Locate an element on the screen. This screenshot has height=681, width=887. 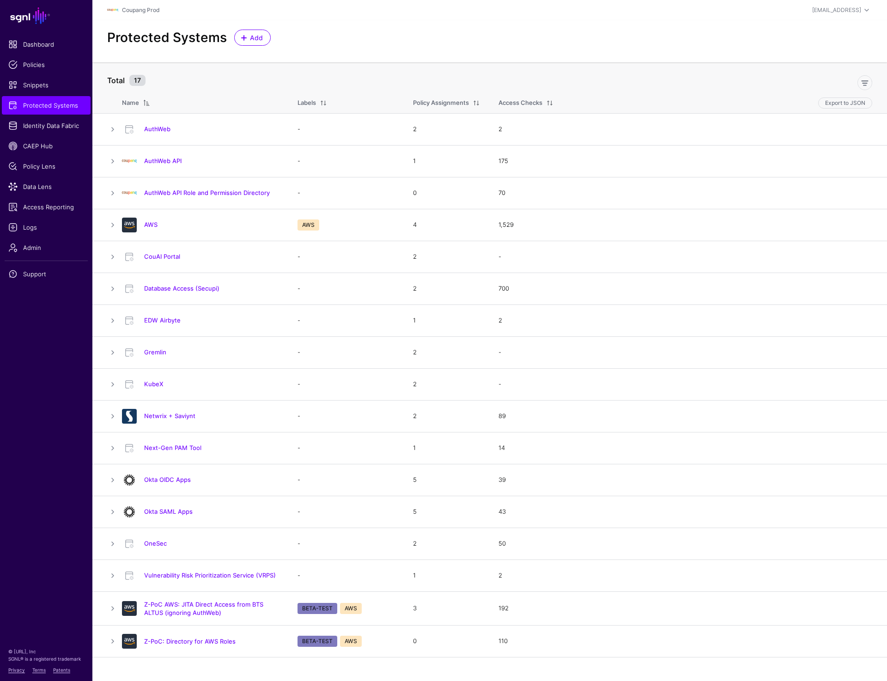
a: EDW Airbyte is located at coordinates (162, 320).